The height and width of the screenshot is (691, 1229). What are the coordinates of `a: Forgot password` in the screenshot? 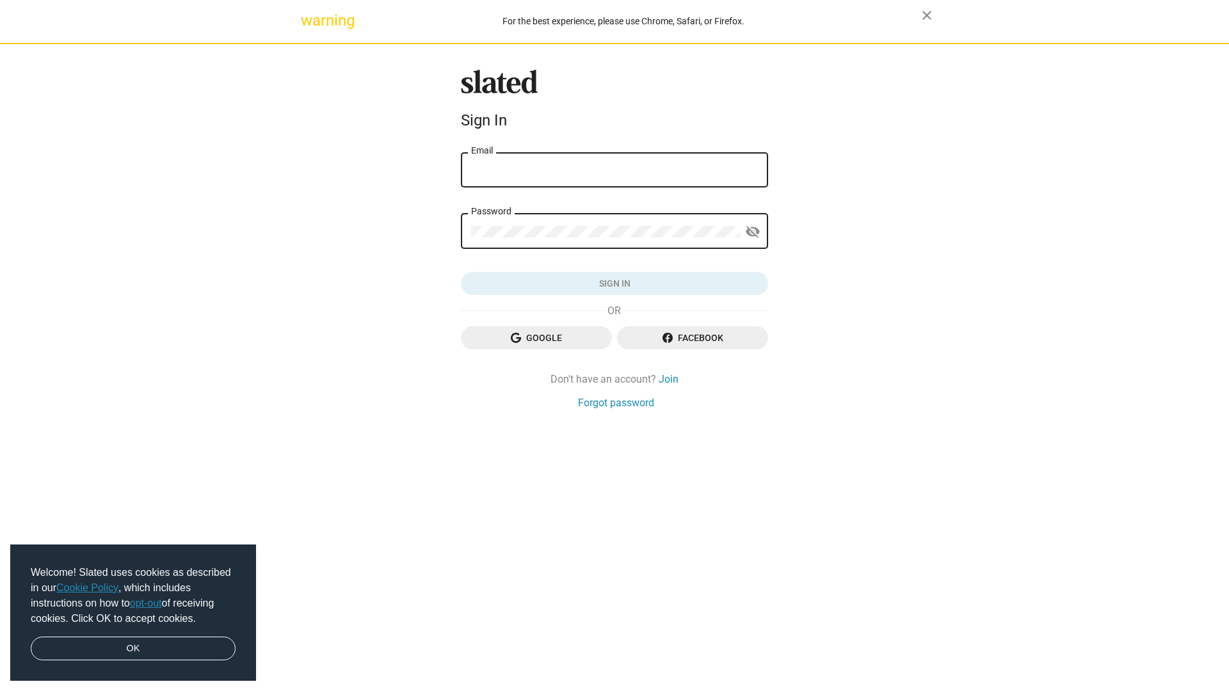 It's located at (616, 403).